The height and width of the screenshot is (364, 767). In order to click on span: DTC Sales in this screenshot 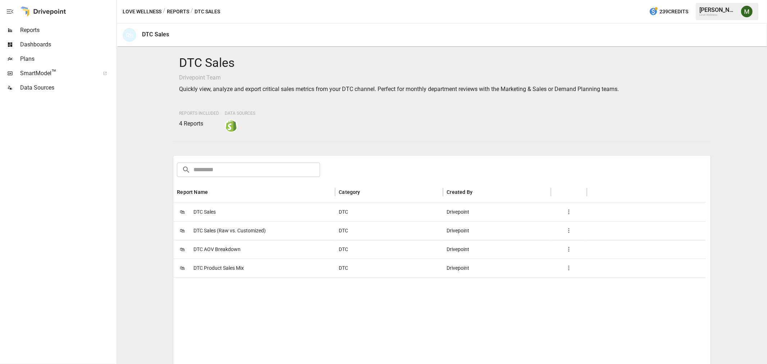, I will do `click(205, 212)`.